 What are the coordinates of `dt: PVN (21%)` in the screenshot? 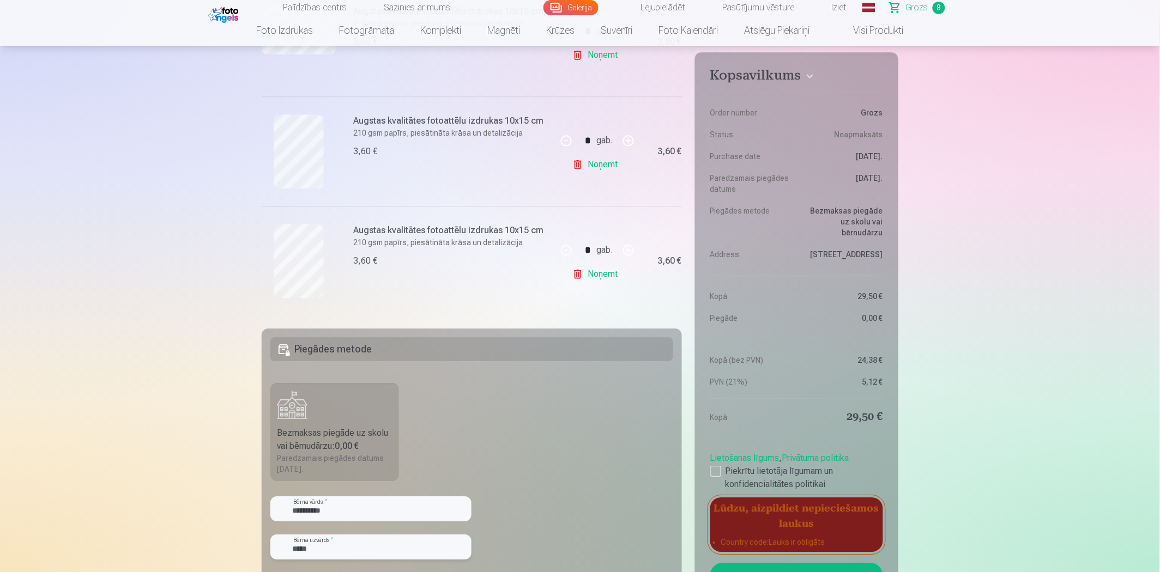 It's located at (751, 382).